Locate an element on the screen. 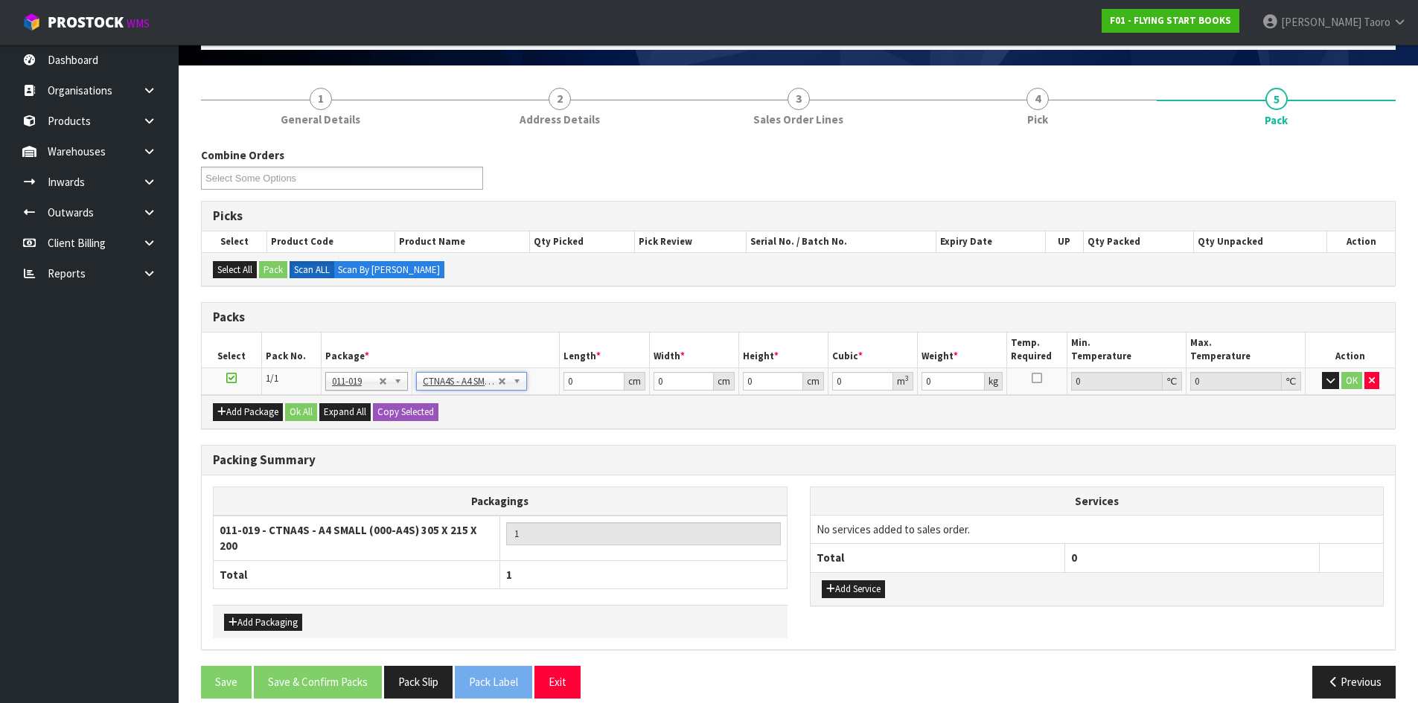 The height and width of the screenshot is (703, 1418). span: Taoro is located at coordinates (1377, 22).